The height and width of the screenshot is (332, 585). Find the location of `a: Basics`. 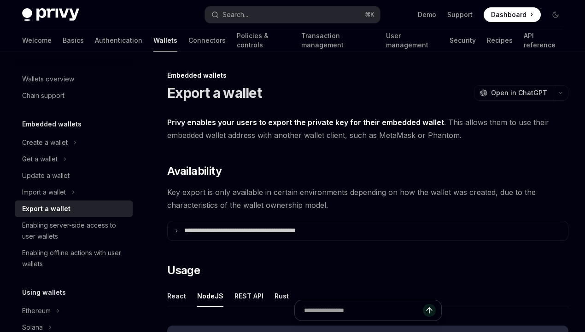

a: Basics is located at coordinates (73, 41).